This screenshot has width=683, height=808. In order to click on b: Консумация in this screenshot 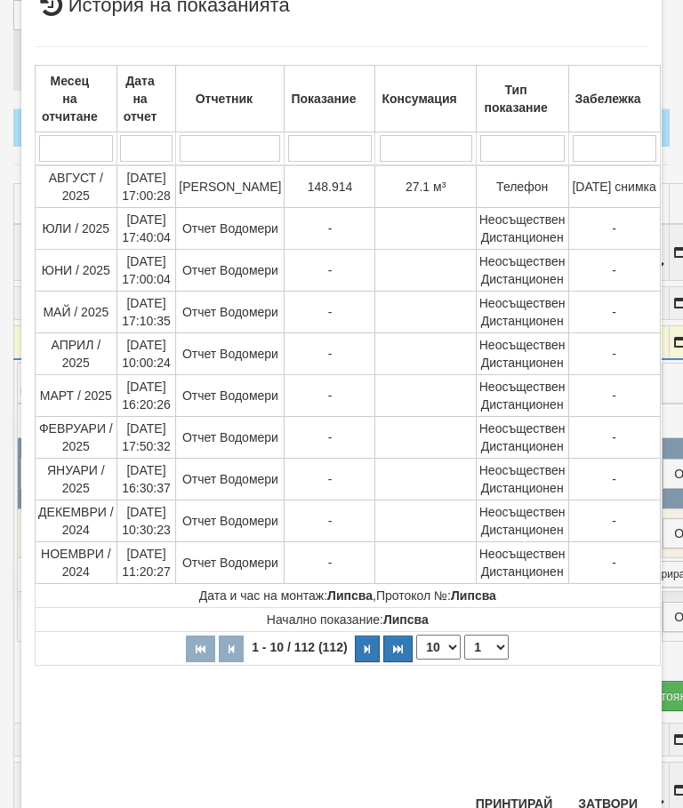, I will do `click(419, 99)`.